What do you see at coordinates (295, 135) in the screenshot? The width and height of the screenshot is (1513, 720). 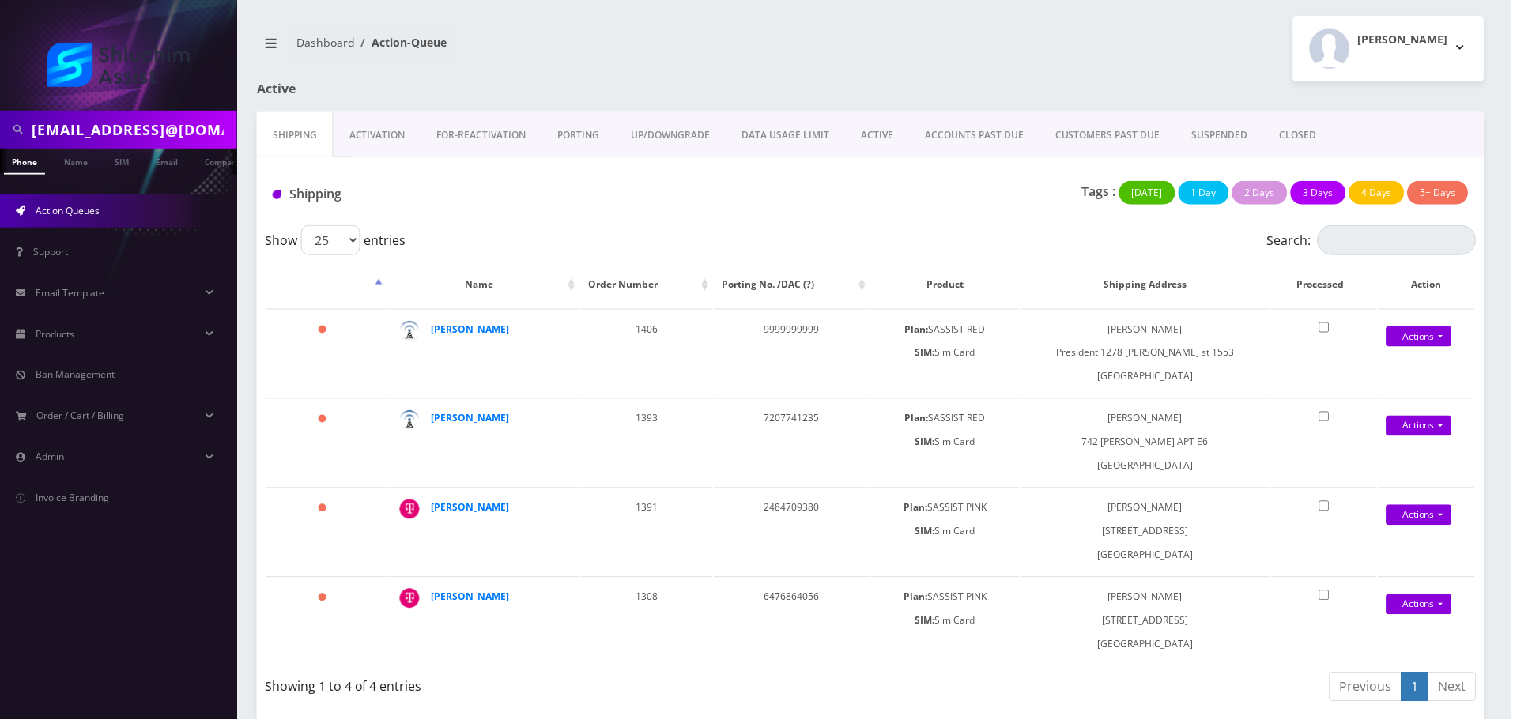 I see `a: Shipping` at bounding box center [295, 135].